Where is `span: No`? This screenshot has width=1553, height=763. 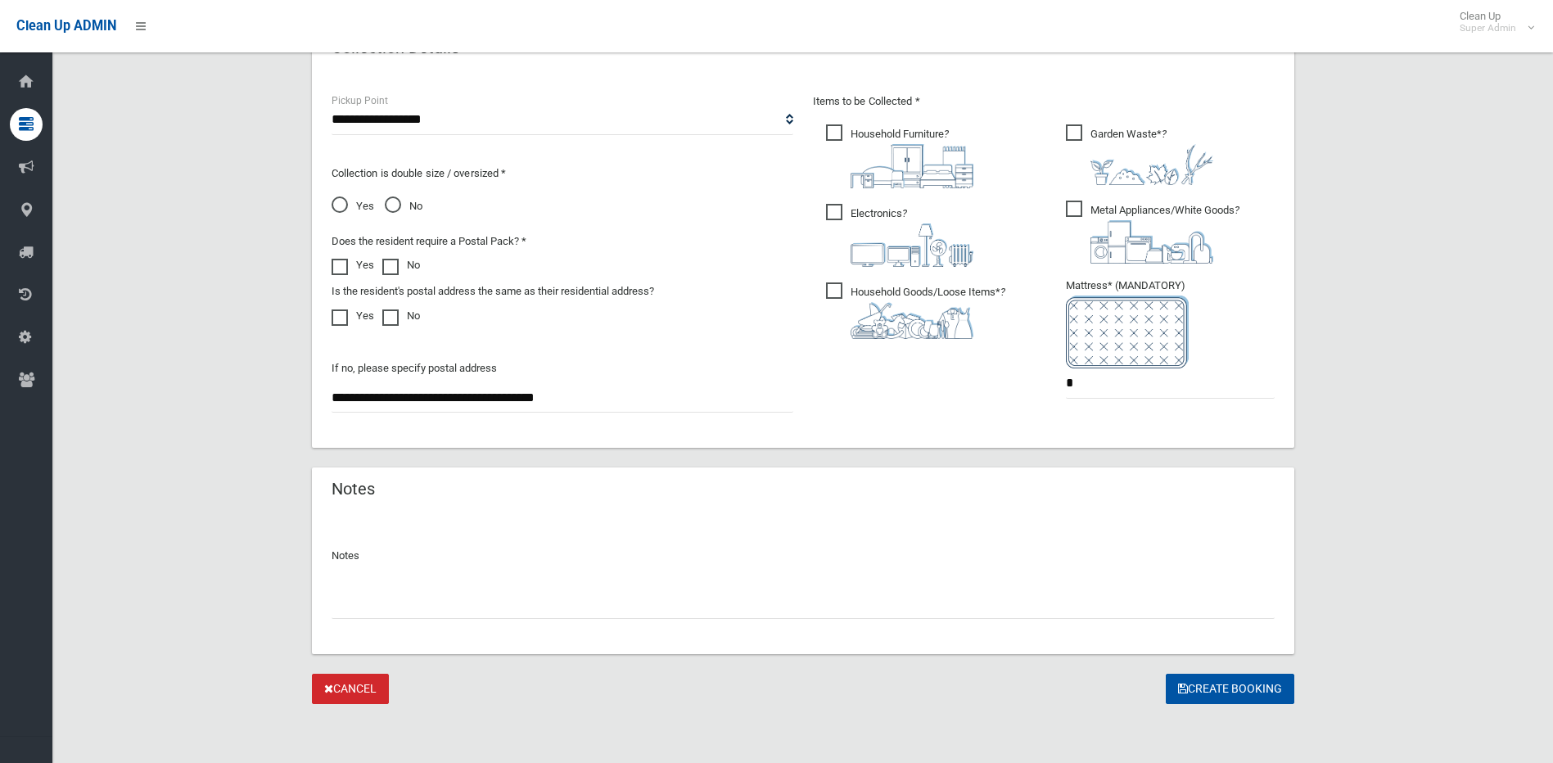 span: No is located at coordinates (404, 206).